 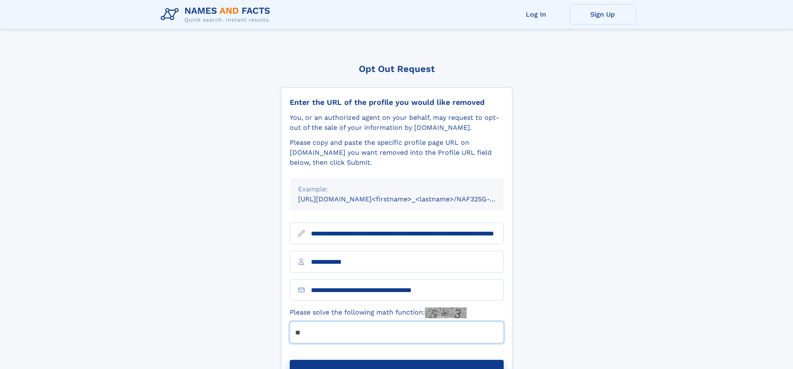 I want to click on div: Opt Out Request, so click(x=397, y=69).